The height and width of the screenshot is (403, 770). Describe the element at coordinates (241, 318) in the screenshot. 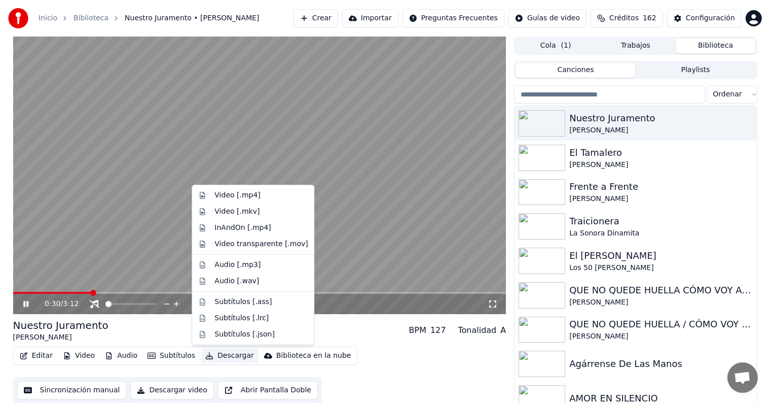

I see `div: Subtítulos [.lrc]` at that location.